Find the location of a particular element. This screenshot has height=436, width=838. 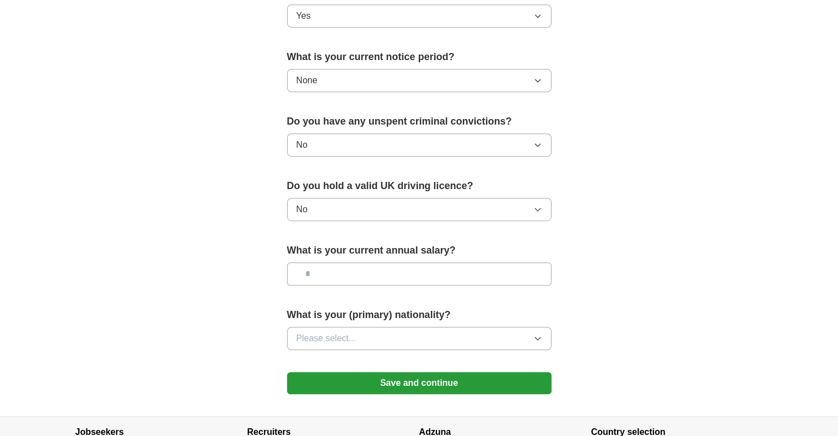

label: Do you have any unspent criminal convictions? is located at coordinates (419, 121).